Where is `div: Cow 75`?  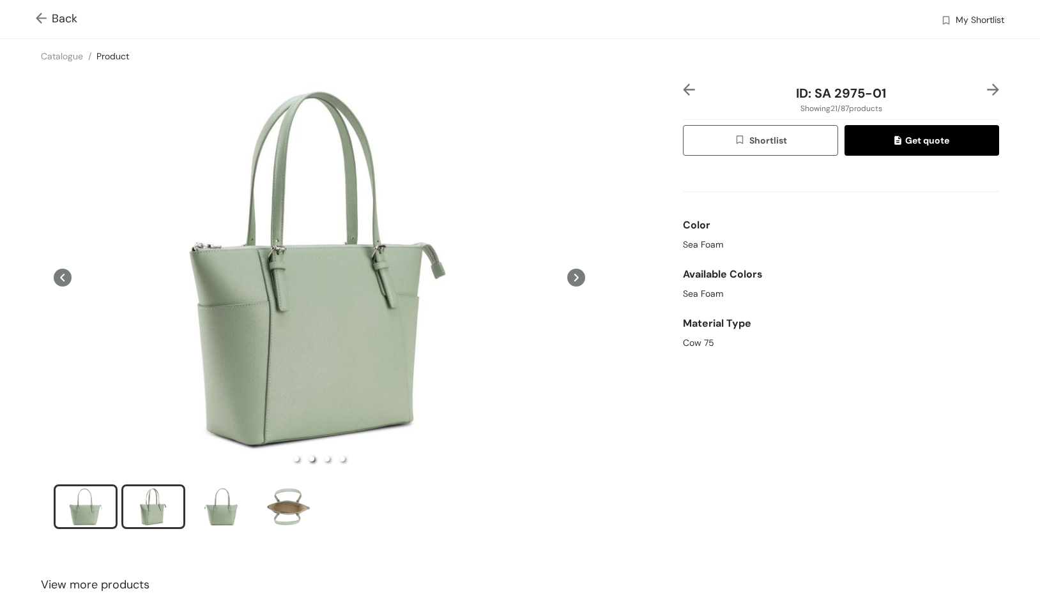 div: Cow 75 is located at coordinates (840, 343).